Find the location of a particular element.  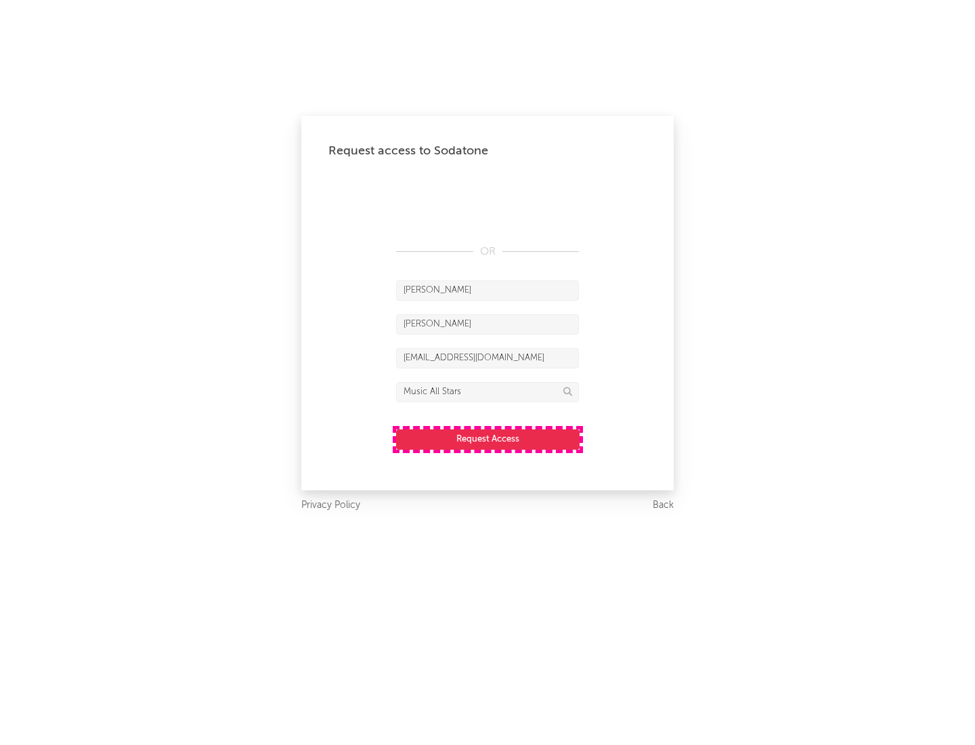

div: Request access to Sodatone is located at coordinates (487, 151).